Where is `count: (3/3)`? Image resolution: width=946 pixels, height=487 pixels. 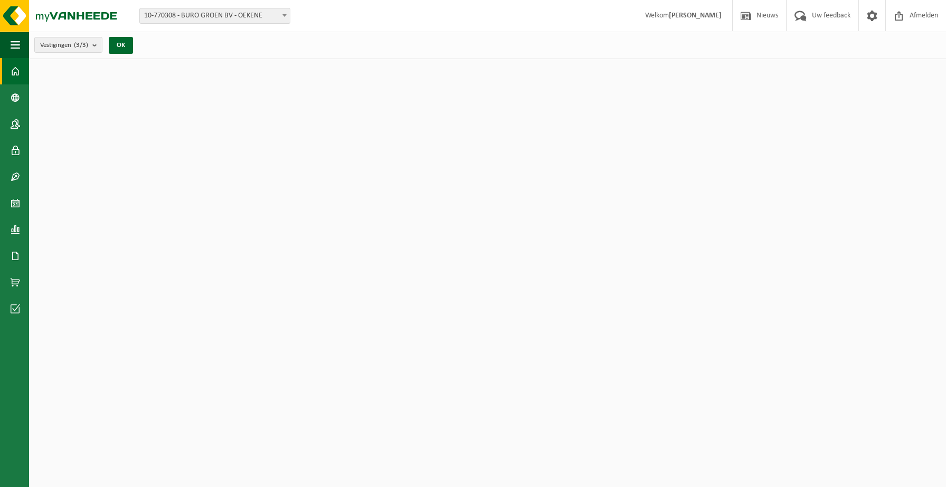 count: (3/3) is located at coordinates (81, 45).